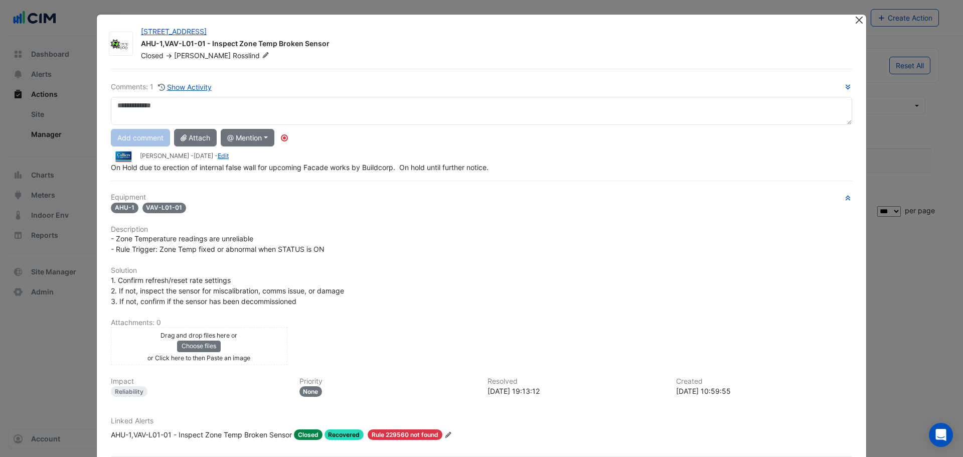  What do you see at coordinates (576, 381) in the screenshot?
I see `h6: Resolved` at bounding box center [576, 381].